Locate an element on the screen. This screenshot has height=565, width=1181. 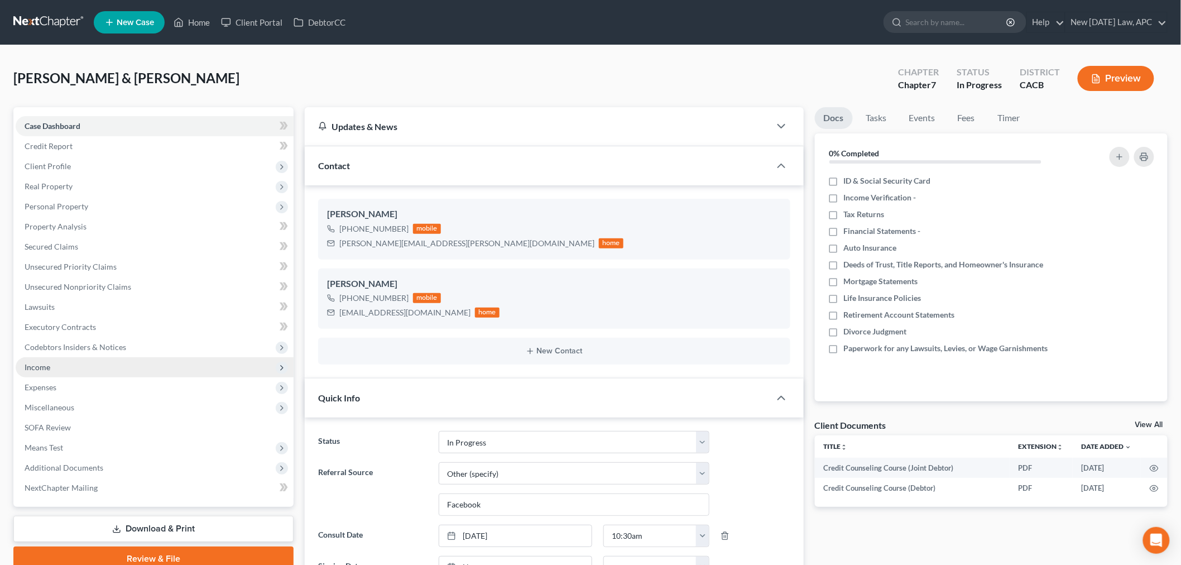
label: Status is located at coordinates (373, 442).